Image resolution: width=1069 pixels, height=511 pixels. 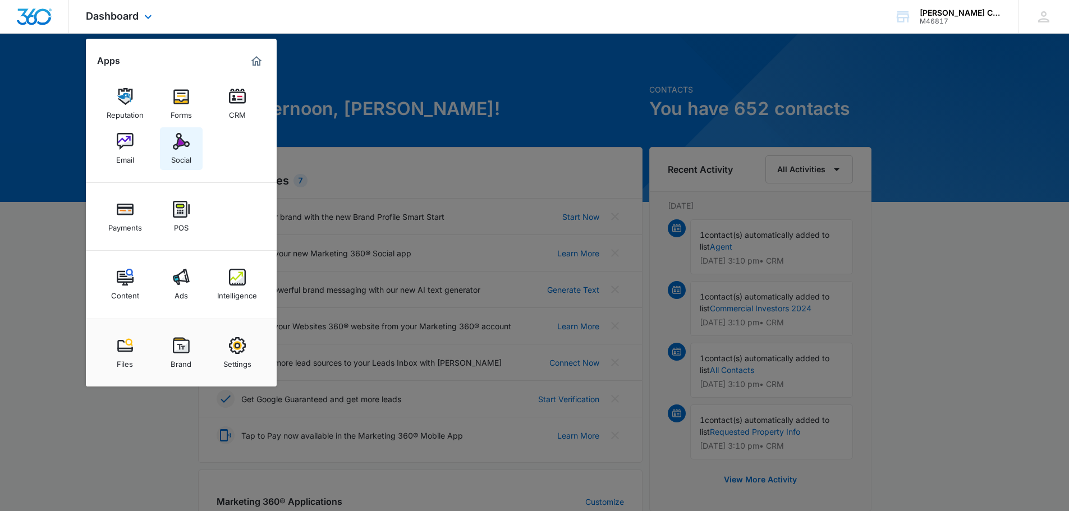 I want to click on div: Payments, so click(x=125, y=225).